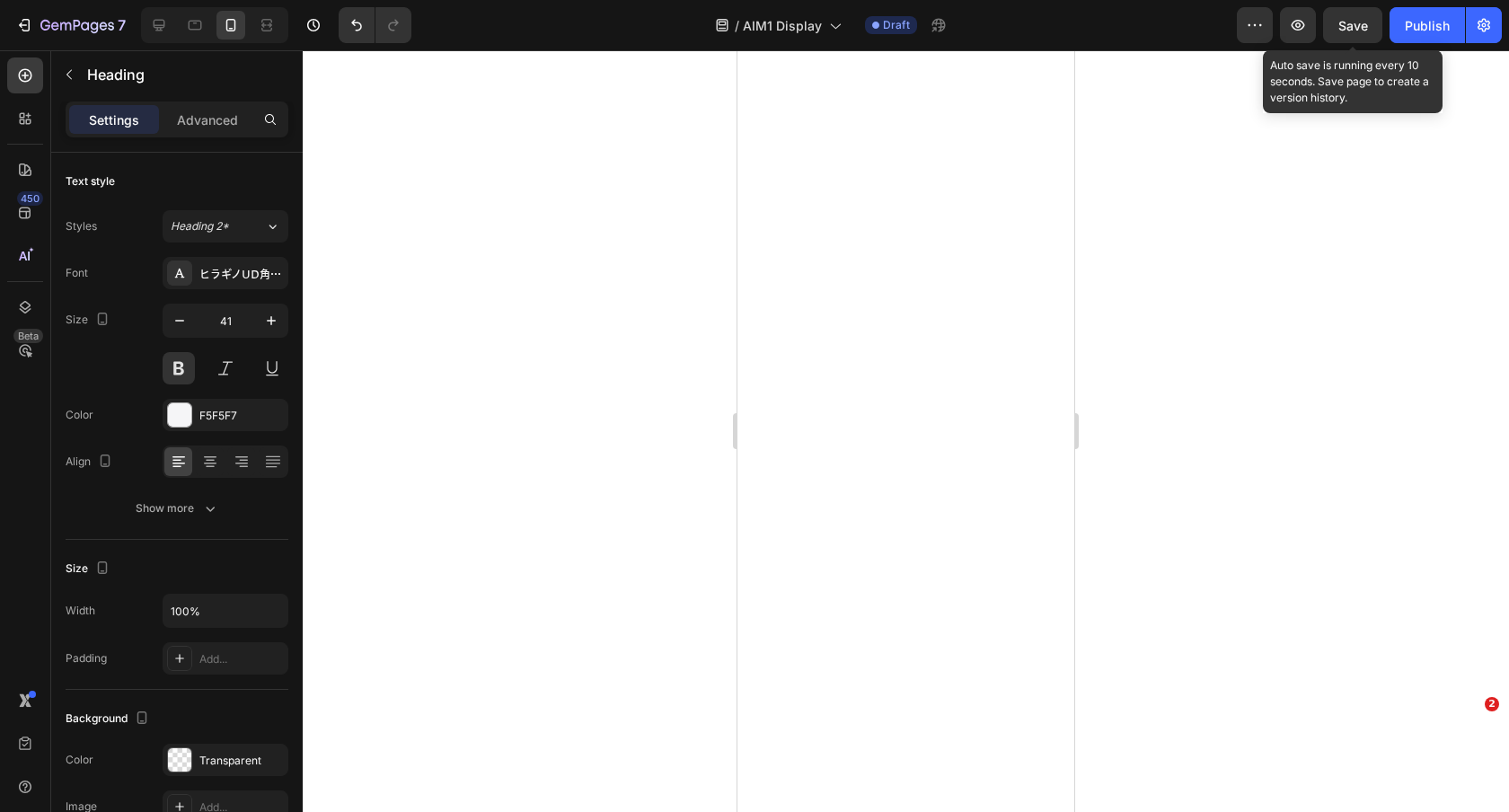  Describe the element at coordinates (28, 336) in the screenshot. I see `div: Beta` at that location.